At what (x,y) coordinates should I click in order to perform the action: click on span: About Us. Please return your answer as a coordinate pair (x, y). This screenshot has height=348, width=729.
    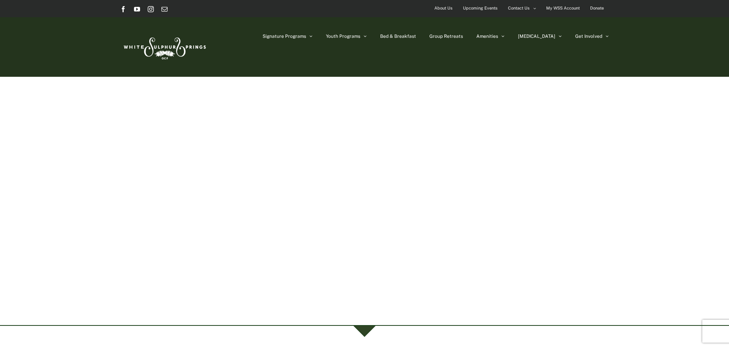
    Looking at the image, I should click on (444, 8).